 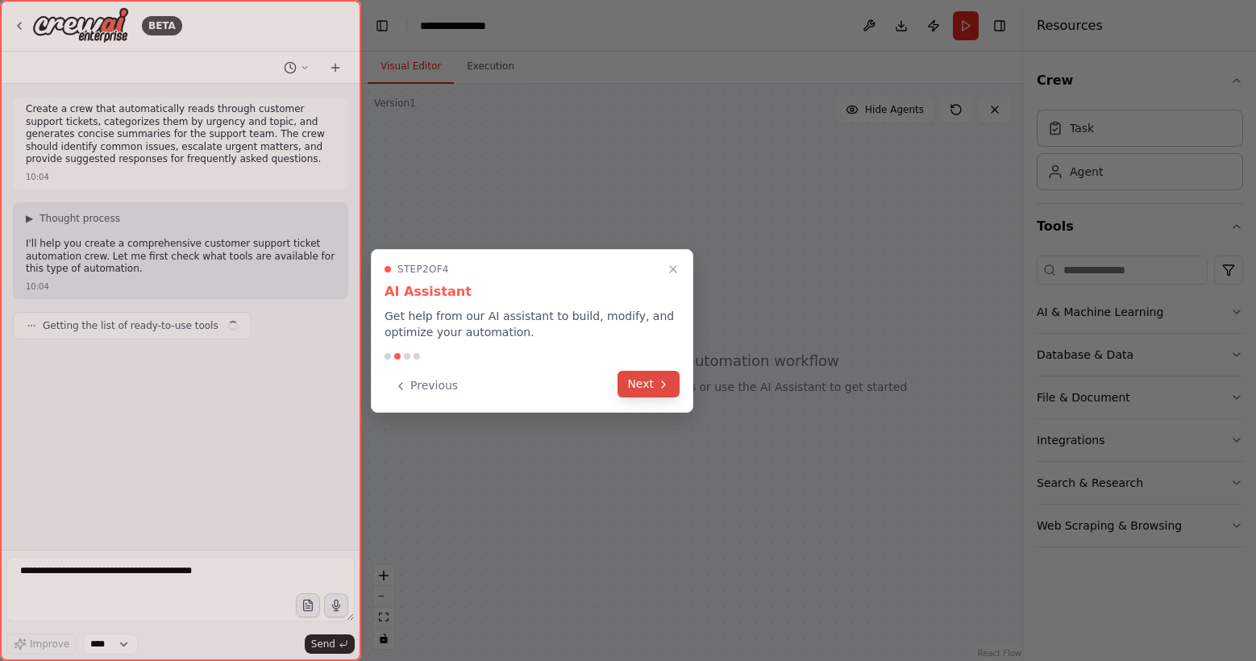 I want to click on button: Hide left sidebar, so click(x=382, y=26).